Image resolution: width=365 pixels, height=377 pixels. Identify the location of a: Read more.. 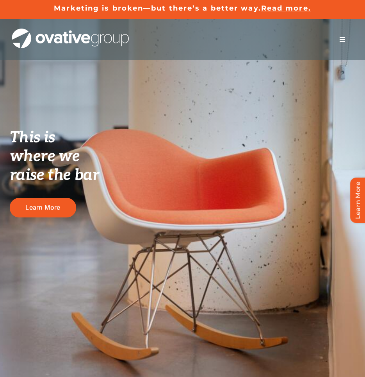
(287, 8).